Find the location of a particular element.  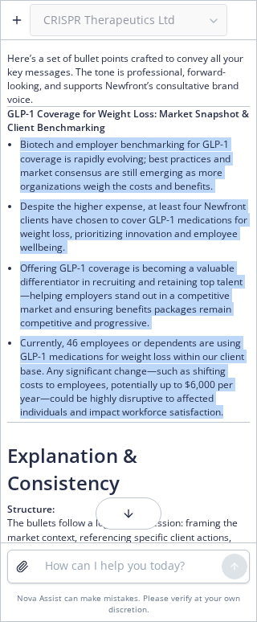

span: GLP-1 Coverage for Weight Loss: Market Snapshot & Client Benchmarking is located at coordinates (128, 121).